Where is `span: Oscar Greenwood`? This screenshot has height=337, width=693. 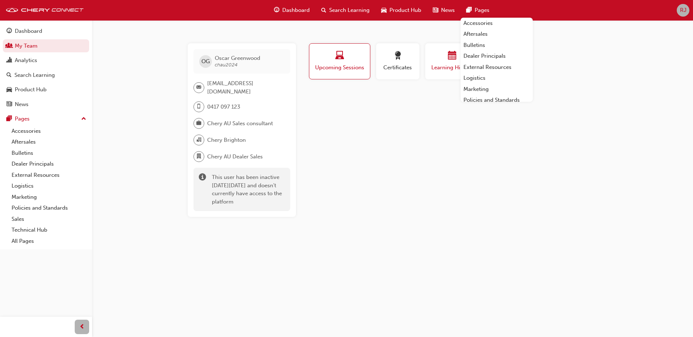 span: Oscar Greenwood is located at coordinates (238, 58).